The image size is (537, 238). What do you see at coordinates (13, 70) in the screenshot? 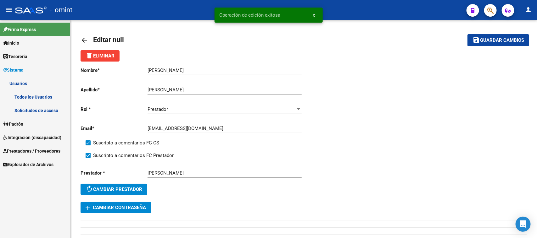
I see `span: Sistema` at bounding box center [13, 70].